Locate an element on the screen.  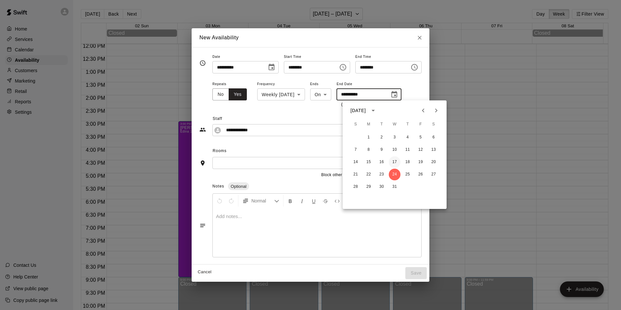
button: Format Strikethrough is located at coordinates (326, 201).